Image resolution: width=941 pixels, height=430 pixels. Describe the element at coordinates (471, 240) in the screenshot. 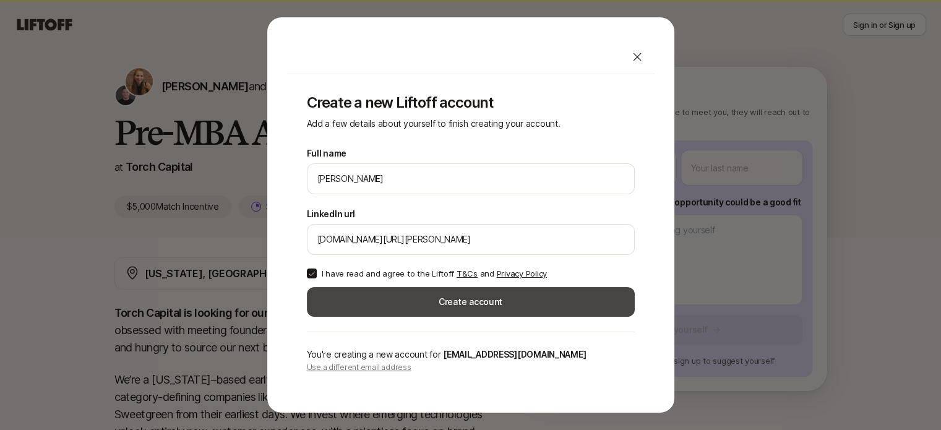

I see `input: e.g. https://www.linkedin.com/in/melanie-perkins` at that location.